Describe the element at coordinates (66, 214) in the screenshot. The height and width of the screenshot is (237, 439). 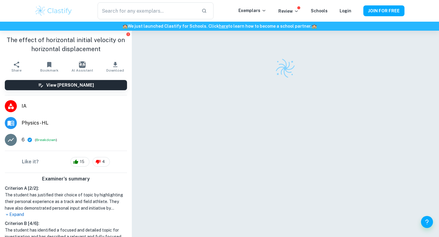
I see `p: Expand` at that location.